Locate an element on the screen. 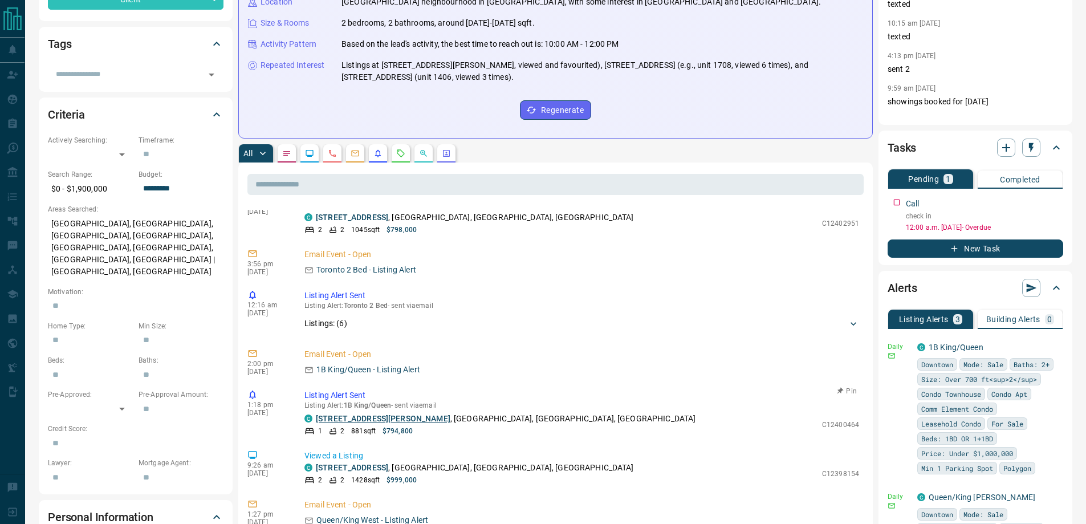  p: Repeated Interest is located at coordinates (292, 65).